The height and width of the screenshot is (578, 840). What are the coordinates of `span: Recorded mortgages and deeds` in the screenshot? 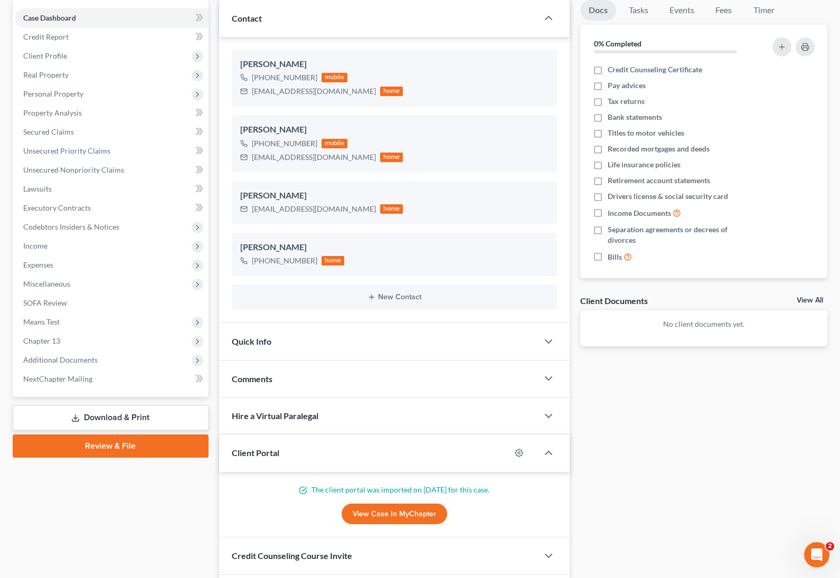 It's located at (658, 149).